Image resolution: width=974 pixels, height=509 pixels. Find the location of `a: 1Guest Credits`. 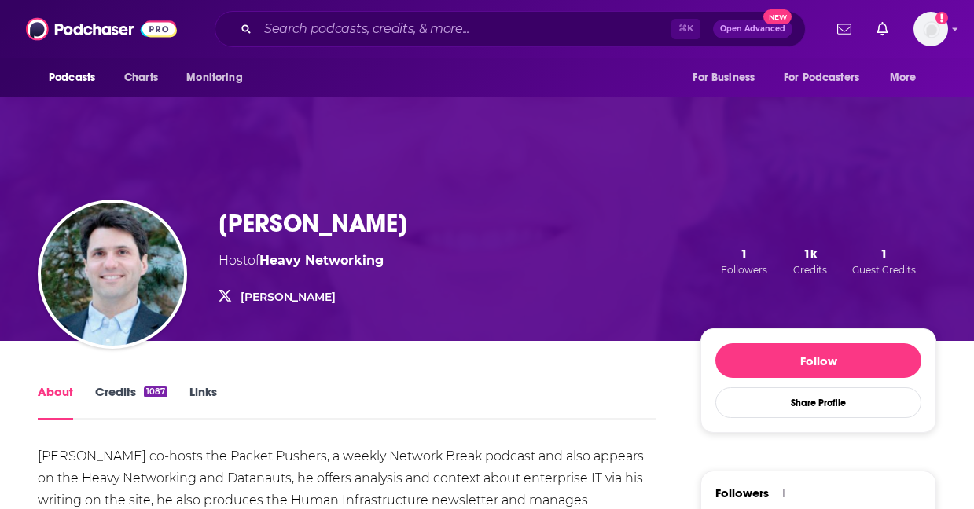

a: 1Guest Credits is located at coordinates (883, 261).